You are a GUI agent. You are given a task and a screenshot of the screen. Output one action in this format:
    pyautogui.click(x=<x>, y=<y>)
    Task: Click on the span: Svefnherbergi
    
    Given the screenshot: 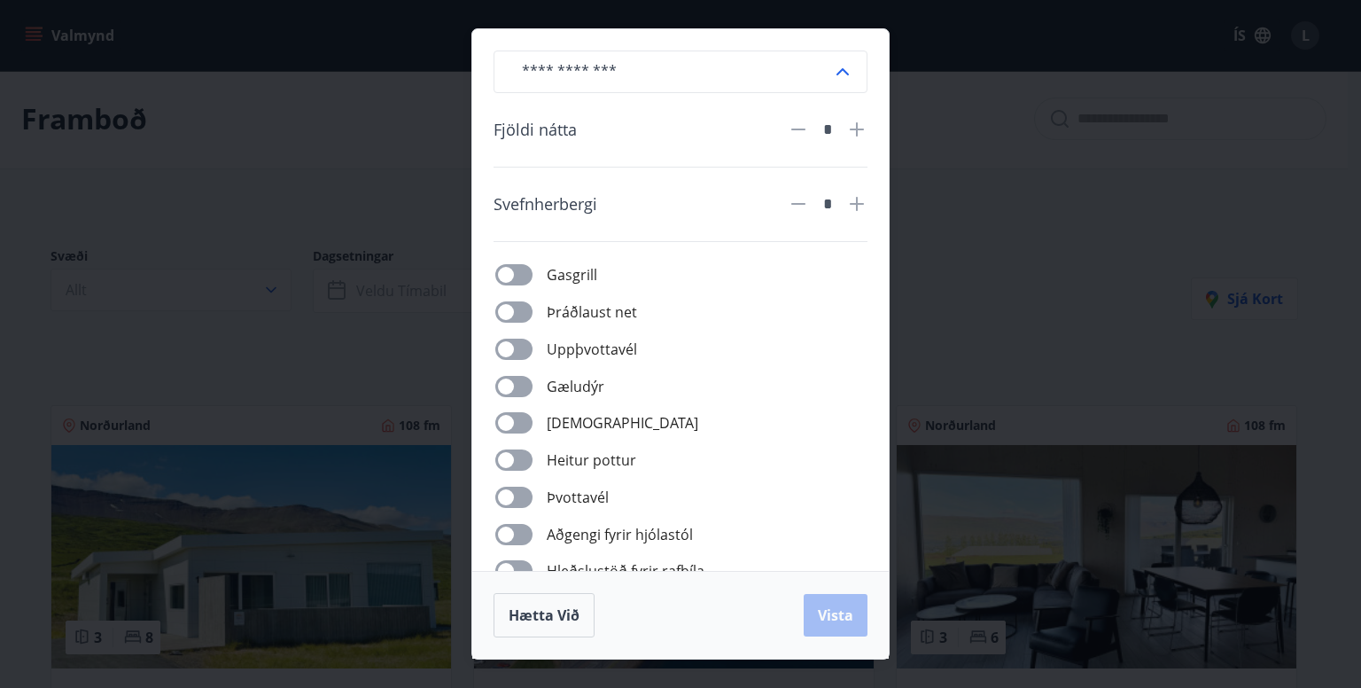 What is the action you would take?
    pyautogui.click(x=545, y=204)
    